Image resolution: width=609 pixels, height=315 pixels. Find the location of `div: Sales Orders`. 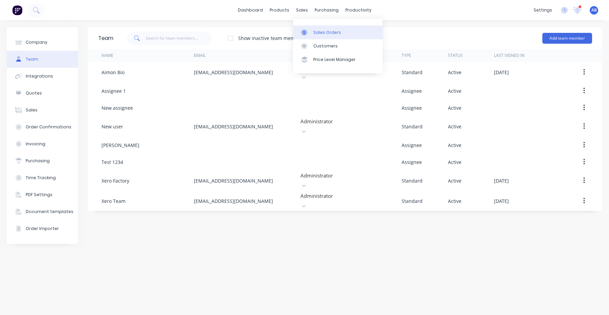

div: Sales Orders is located at coordinates (327, 32).